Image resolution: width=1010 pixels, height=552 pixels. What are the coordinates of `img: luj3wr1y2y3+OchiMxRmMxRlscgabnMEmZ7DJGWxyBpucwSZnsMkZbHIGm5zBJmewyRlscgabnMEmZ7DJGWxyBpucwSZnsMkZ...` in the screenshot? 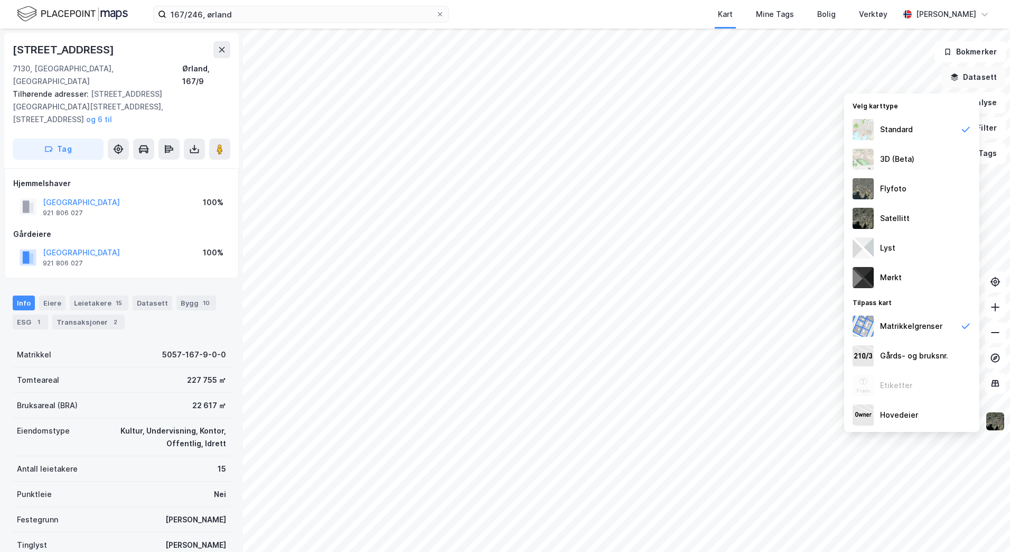 It's located at (863, 248).